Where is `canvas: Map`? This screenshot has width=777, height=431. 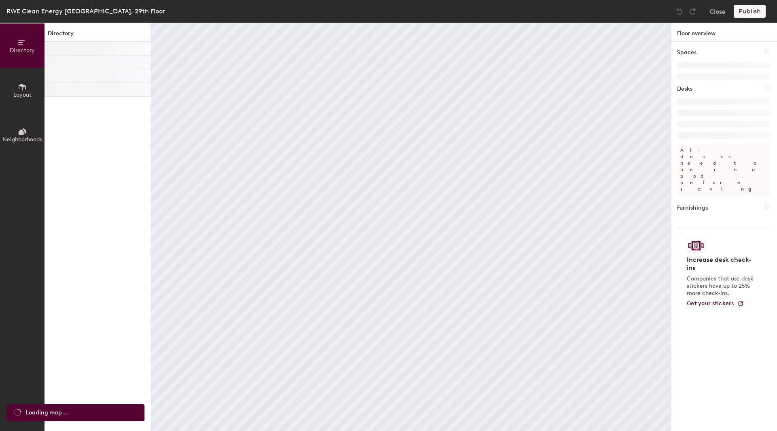 canvas: Map is located at coordinates (411, 227).